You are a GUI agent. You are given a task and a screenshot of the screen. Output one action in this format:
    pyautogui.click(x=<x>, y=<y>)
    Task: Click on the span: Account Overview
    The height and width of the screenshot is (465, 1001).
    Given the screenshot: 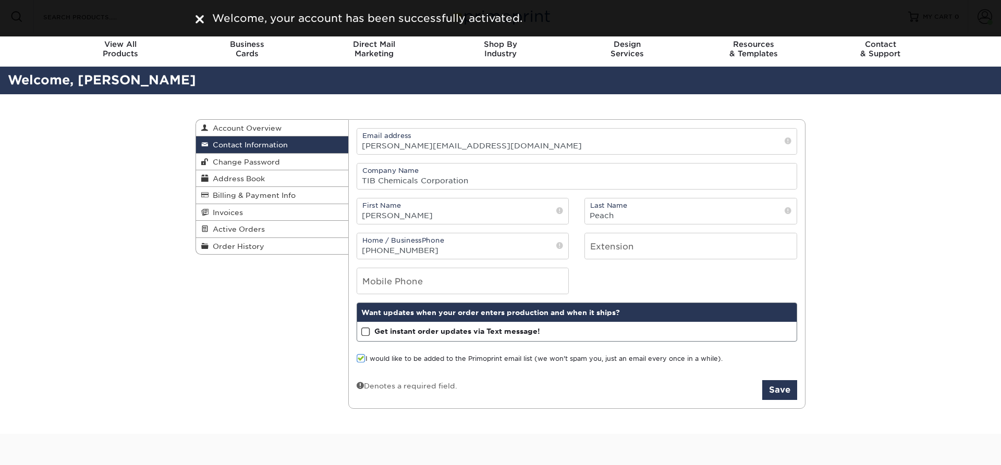 What is the action you would take?
    pyautogui.click(x=245, y=128)
    